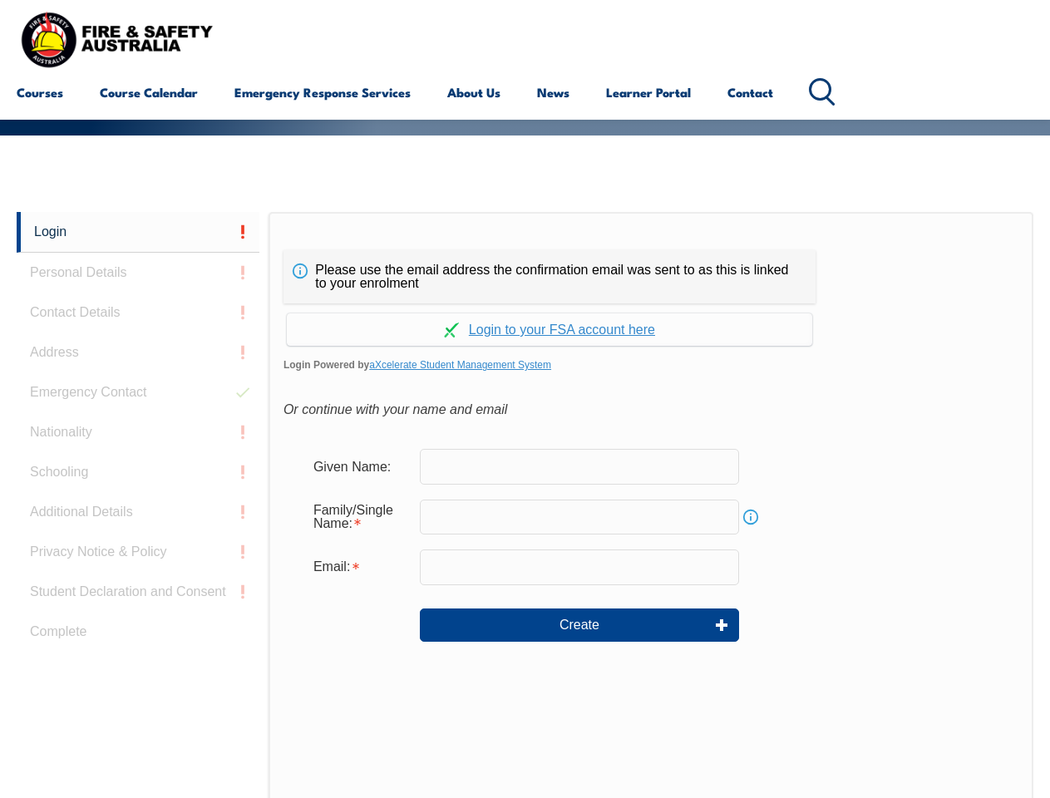 The width and height of the screenshot is (1050, 798). Describe the element at coordinates (474, 92) in the screenshot. I see `a: About Us` at that location.